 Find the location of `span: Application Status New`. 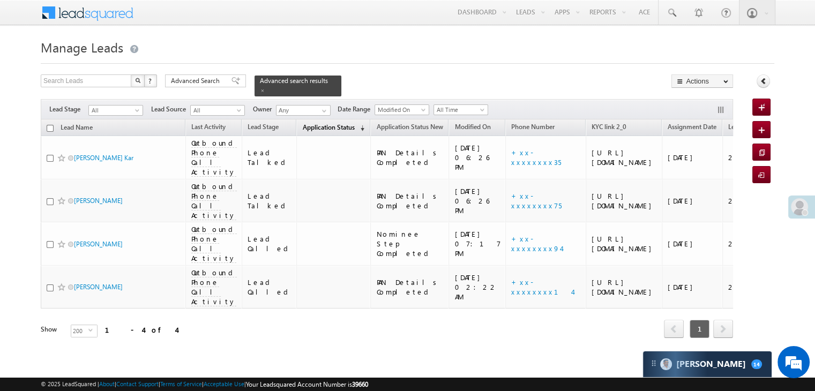

span: Application Status New is located at coordinates (409, 126).